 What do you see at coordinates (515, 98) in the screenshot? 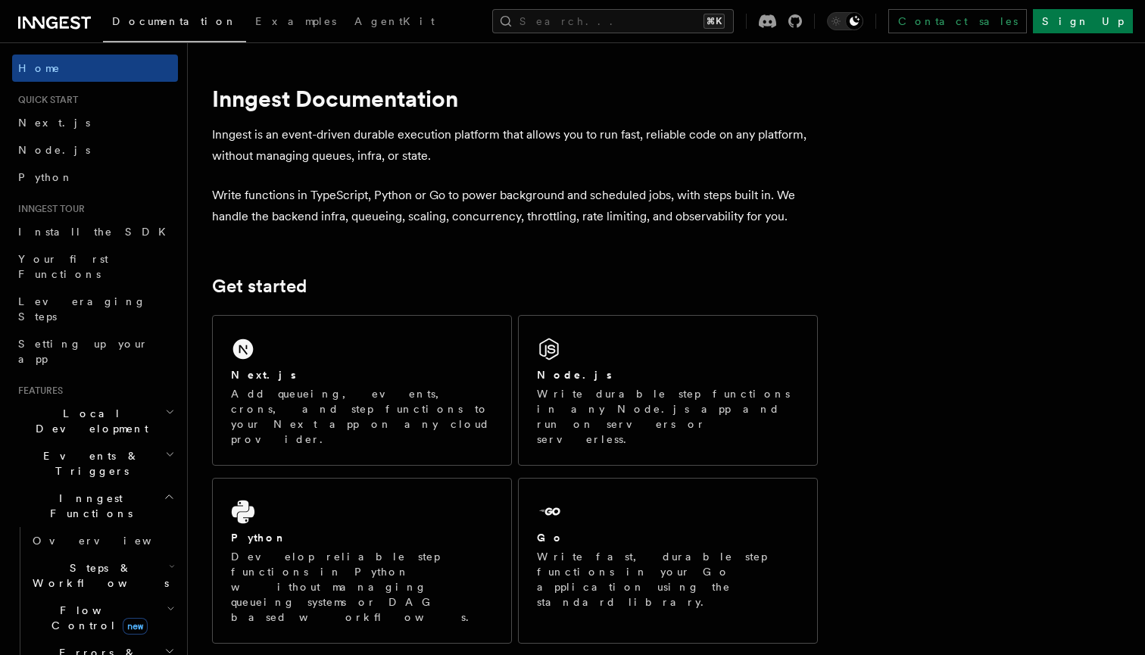
I see `h1: Inngest Documentation` at bounding box center [515, 98].